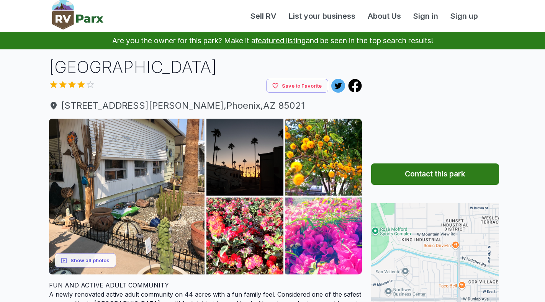 Image resolution: width=545 pixels, height=302 pixels. I want to click on span: FUN AND ACTIVE ADULT COMMUNITY, so click(109, 285).